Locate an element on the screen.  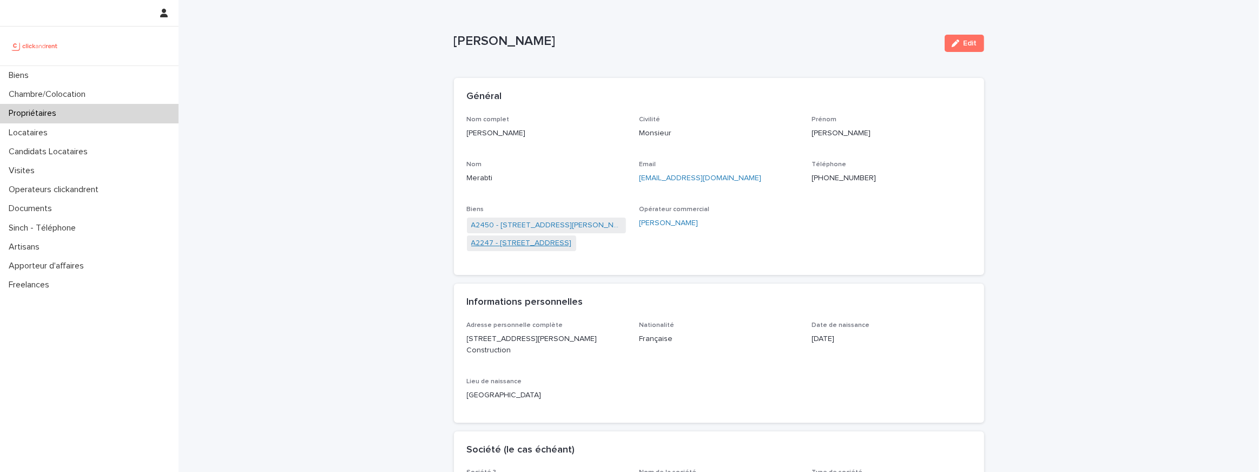
h2: Général is located at coordinates (484, 97).